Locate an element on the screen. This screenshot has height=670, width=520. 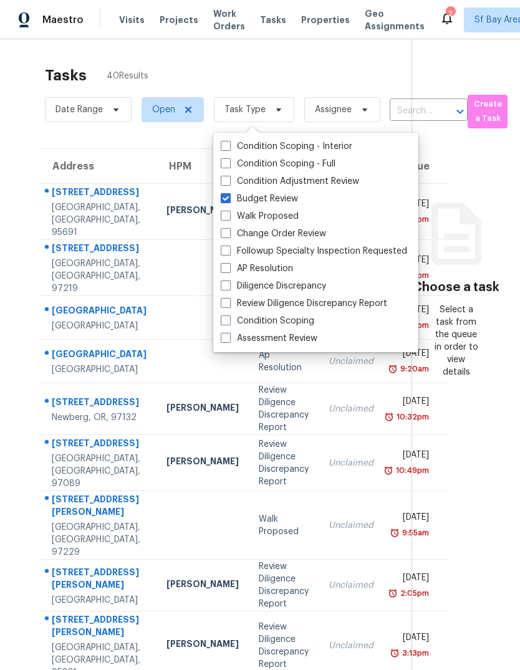
span: 40 Results is located at coordinates (127, 76).